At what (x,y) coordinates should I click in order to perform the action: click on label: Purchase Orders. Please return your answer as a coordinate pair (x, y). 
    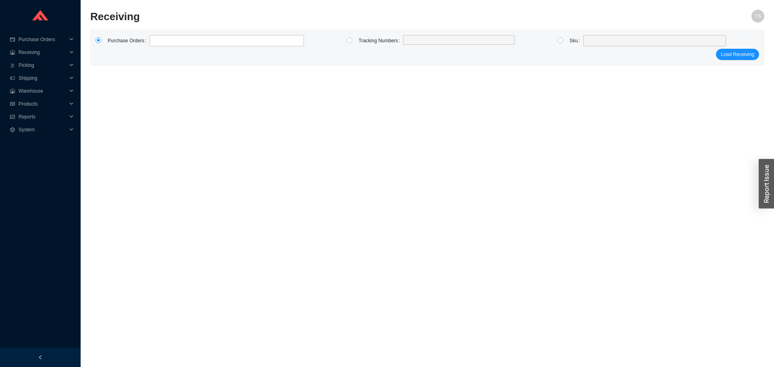
    Looking at the image, I should click on (129, 41).